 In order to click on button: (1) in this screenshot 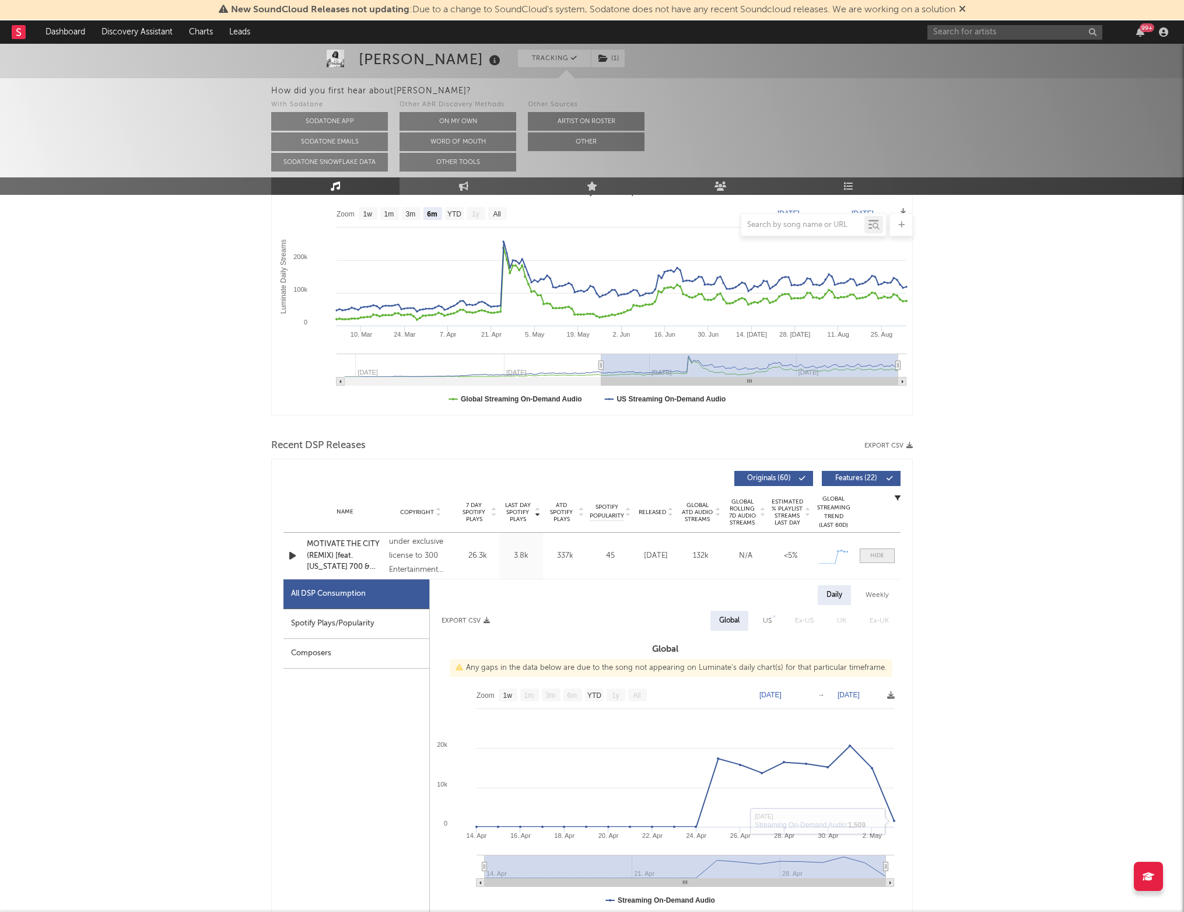, I will do `click(608, 58)`.